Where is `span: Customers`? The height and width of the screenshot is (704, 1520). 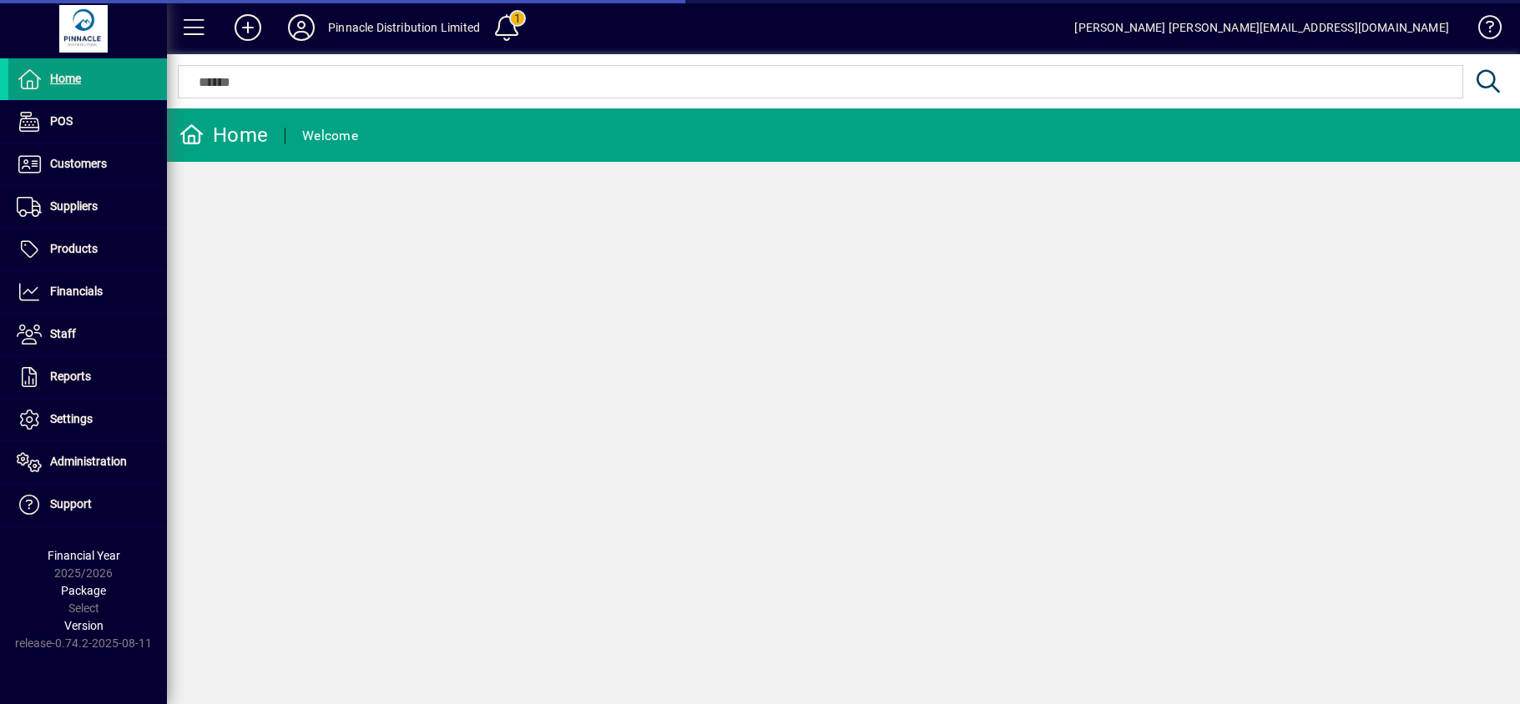 span: Customers is located at coordinates (78, 164).